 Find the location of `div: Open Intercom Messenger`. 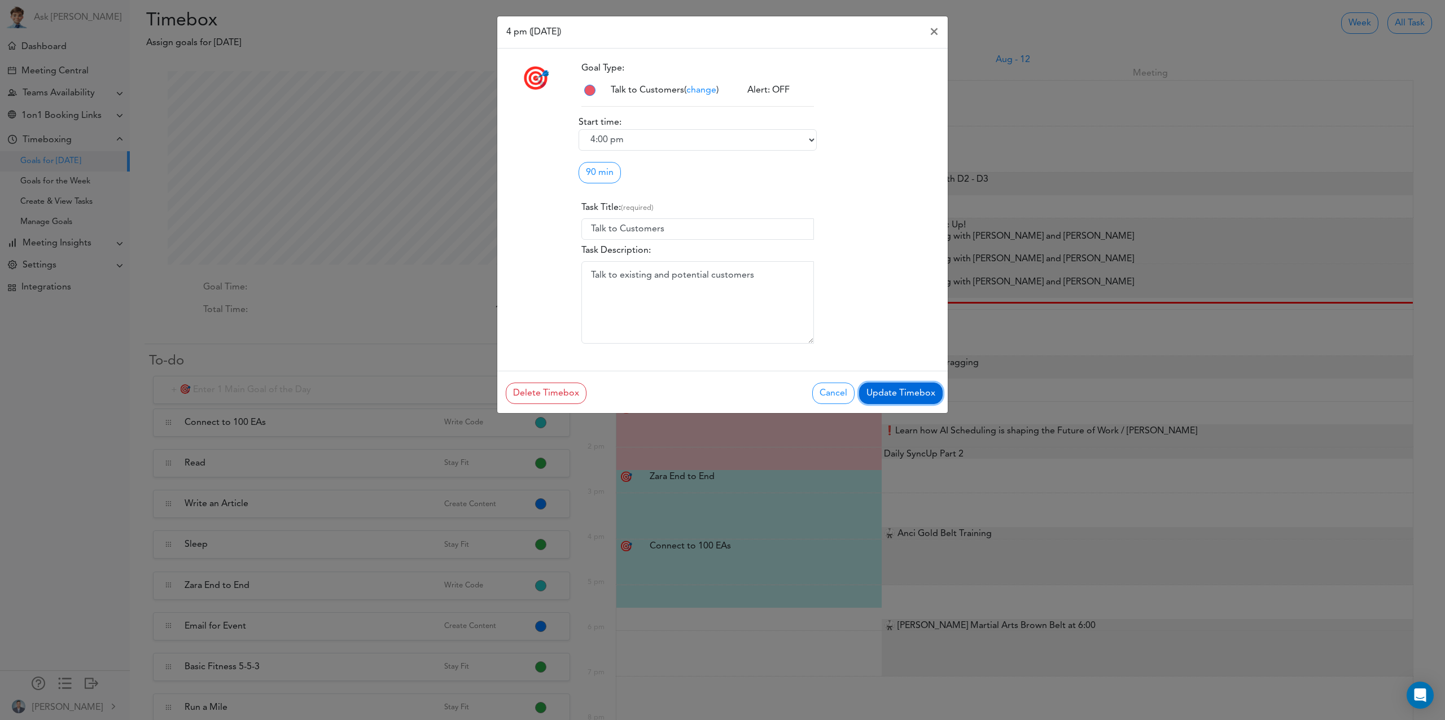

div: Open Intercom Messenger is located at coordinates (1420, 695).